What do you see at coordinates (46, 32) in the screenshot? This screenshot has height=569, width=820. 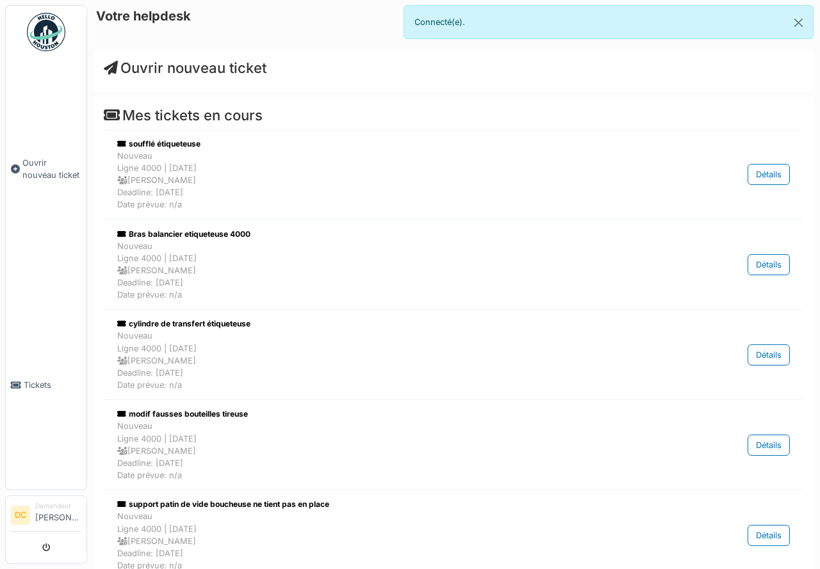 I see `img: Badge_color-CXgf-gQk.svg` at bounding box center [46, 32].